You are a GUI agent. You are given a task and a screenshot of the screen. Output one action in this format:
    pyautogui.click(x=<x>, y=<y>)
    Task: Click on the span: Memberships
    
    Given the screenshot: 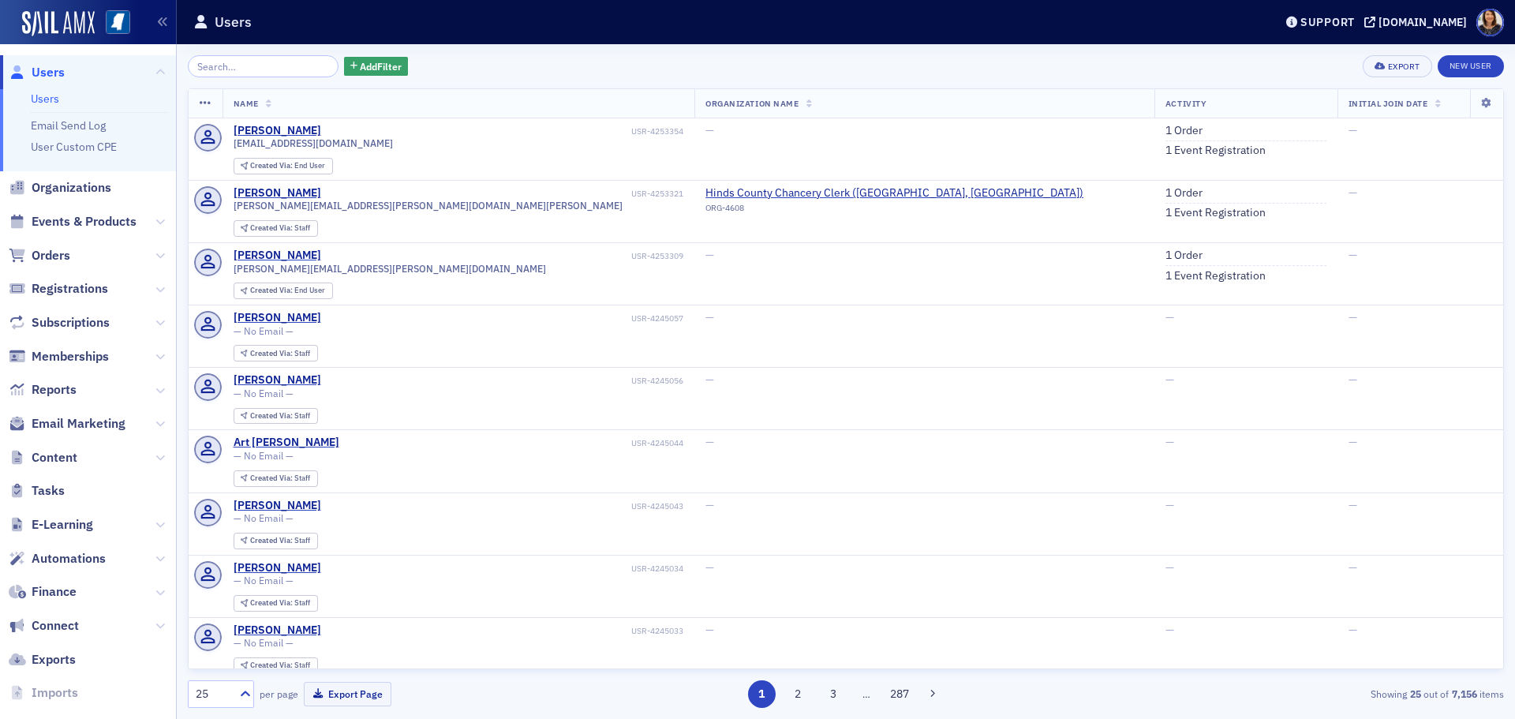 What is the action you would take?
    pyautogui.click(x=70, y=357)
    